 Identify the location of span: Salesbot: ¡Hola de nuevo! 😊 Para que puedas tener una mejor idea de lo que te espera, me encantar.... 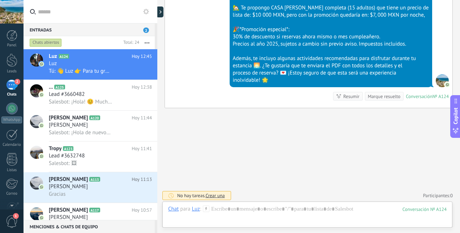
(80, 132).